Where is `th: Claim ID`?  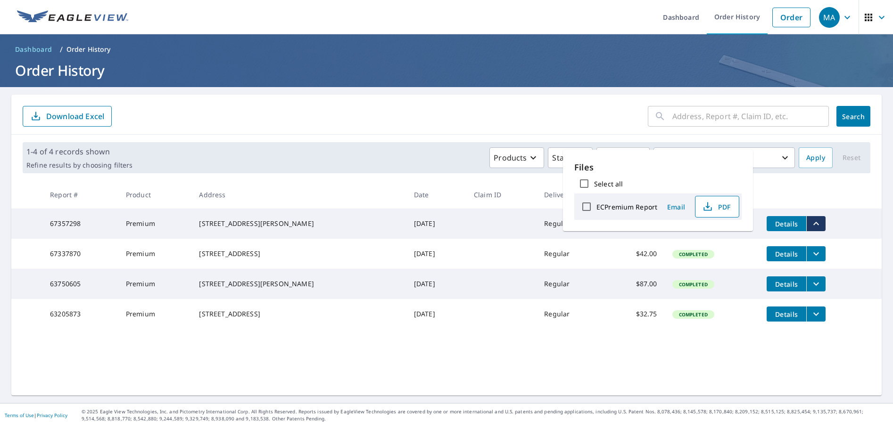 th: Claim ID is located at coordinates (501, 195).